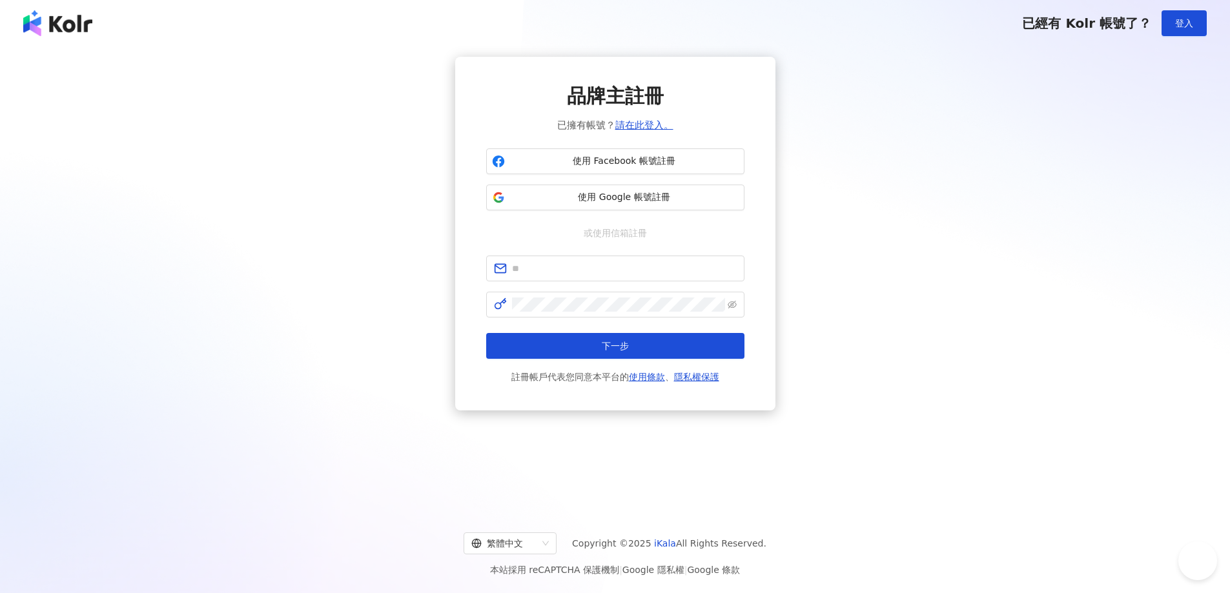 The image size is (1230, 593). What do you see at coordinates (615, 233) in the screenshot?
I see `span: 或使用信箱註冊` at bounding box center [615, 233].